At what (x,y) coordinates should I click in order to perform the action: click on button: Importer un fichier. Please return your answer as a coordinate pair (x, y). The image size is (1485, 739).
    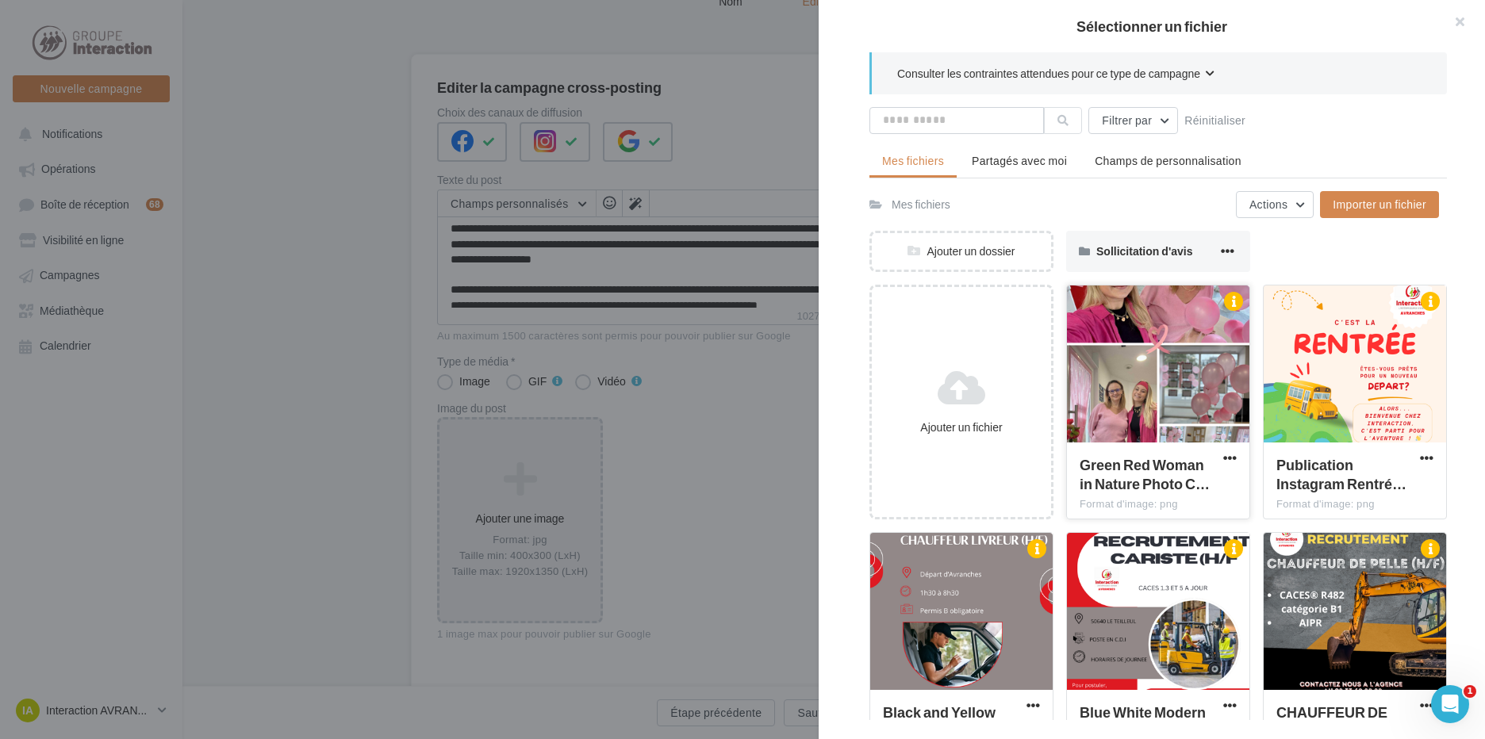
    Looking at the image, I should click on (1380, 205).